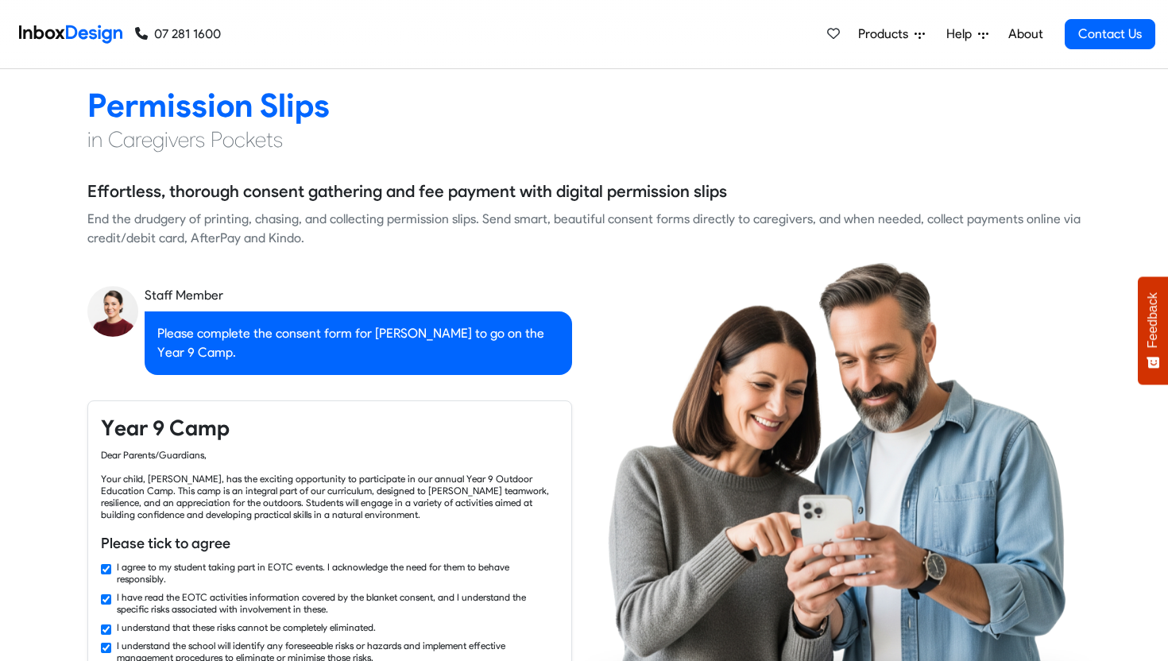 The width and height of the screenshot is (1168, 661). I want to click on label: I understand that these risks cannot be completely eliminated., so click(246, 627).